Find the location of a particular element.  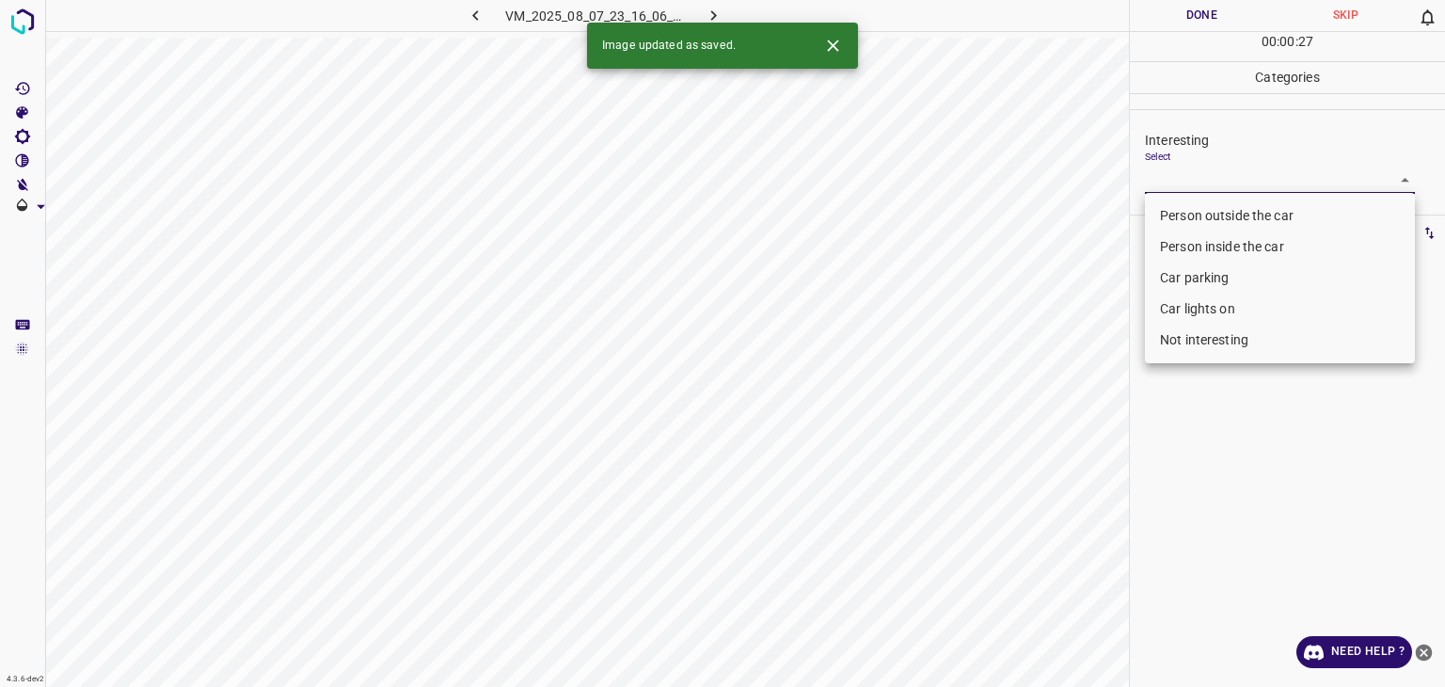

button: Close is located at coordinates (833, 45).